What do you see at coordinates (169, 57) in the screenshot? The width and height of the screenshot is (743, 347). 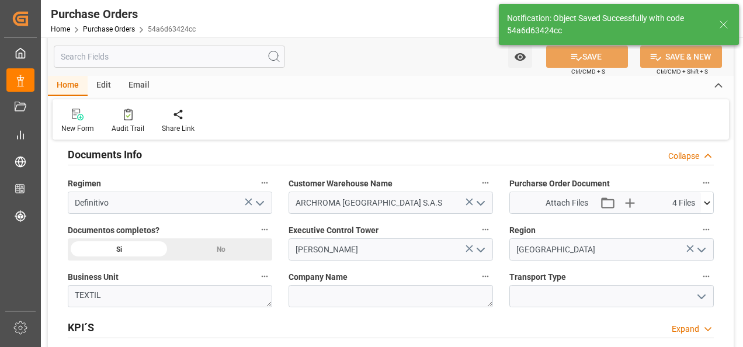 I see `input: Search Fields` at bounding box center [169, 57].